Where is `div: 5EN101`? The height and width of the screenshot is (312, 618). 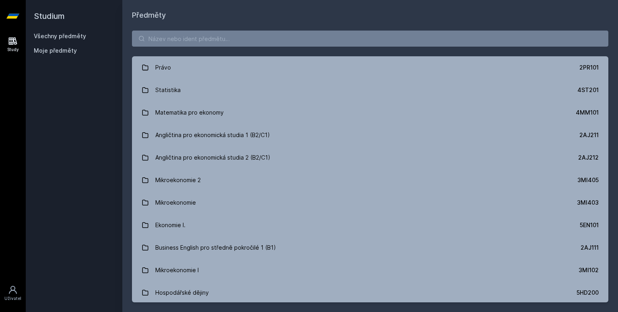 div: 5EN101 is located at coordinates (589, 225).